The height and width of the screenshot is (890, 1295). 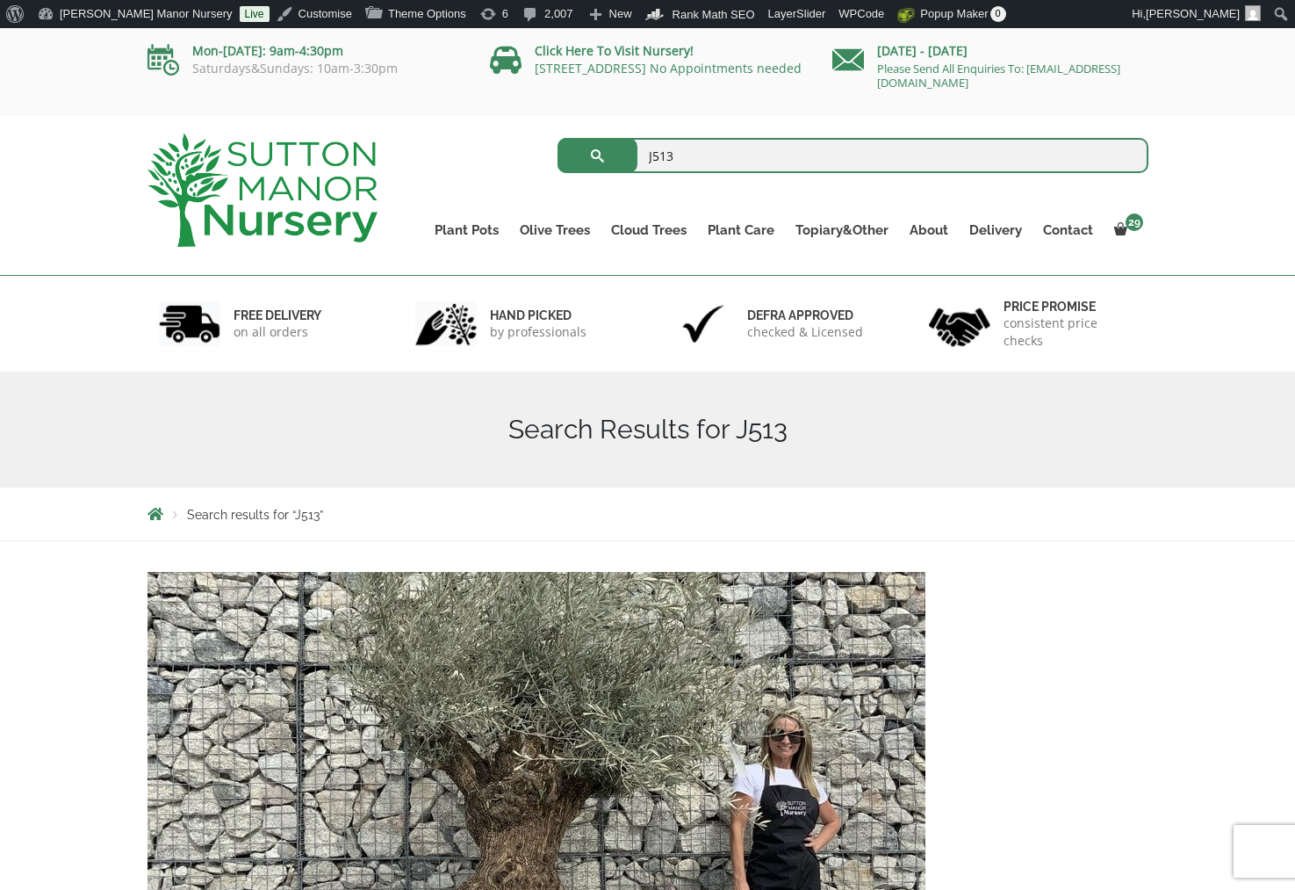 I want to click on h6: FREE DELIVERY, so click(x=278, y=315).